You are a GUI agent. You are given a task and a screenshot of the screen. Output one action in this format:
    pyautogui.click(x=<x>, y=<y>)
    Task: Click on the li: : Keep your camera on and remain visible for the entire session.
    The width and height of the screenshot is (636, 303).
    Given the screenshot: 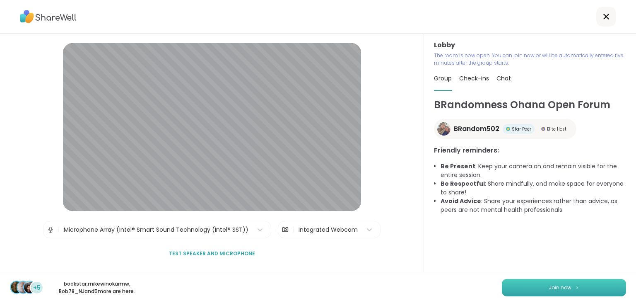 What is the action you would take?
    pyautogui.click(x=534, y=171)
    